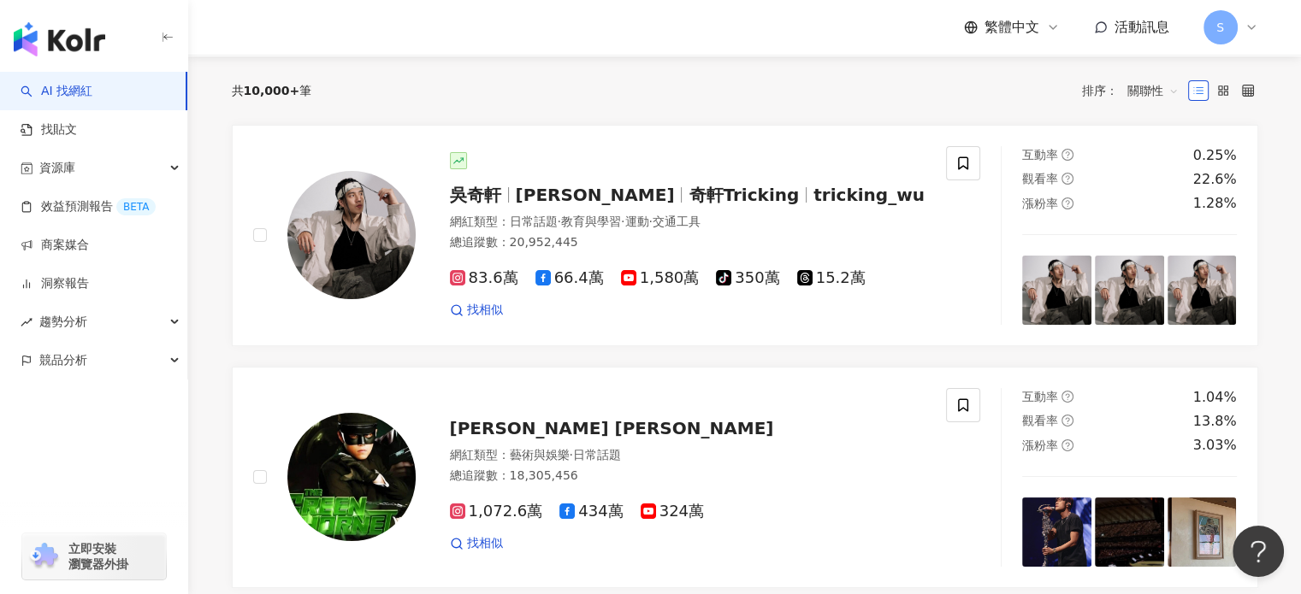  Describe the element at coordinates (1214, 422) in the screenshot. I see `div: 13.8%` at that location.